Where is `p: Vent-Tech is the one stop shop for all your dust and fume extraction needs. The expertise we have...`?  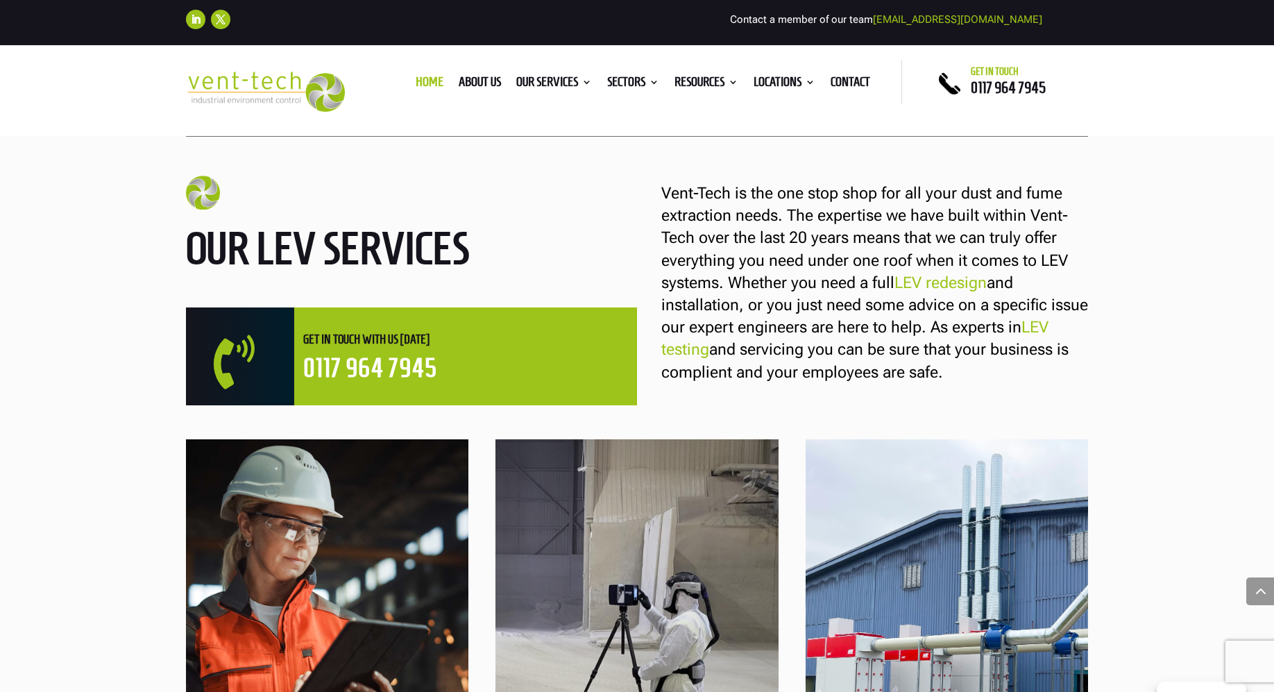
p: Vent-Tech is the one stop shop for all your dust and fume extraction needs. The expertise we have... is located at coordinates (874, 283).